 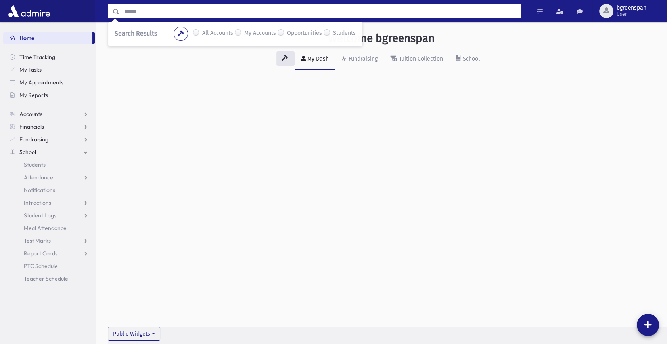 What do you see at coordinates (49, 114) in the screenshot?
I see `a: Accounts` at bounding box center [49, 114].